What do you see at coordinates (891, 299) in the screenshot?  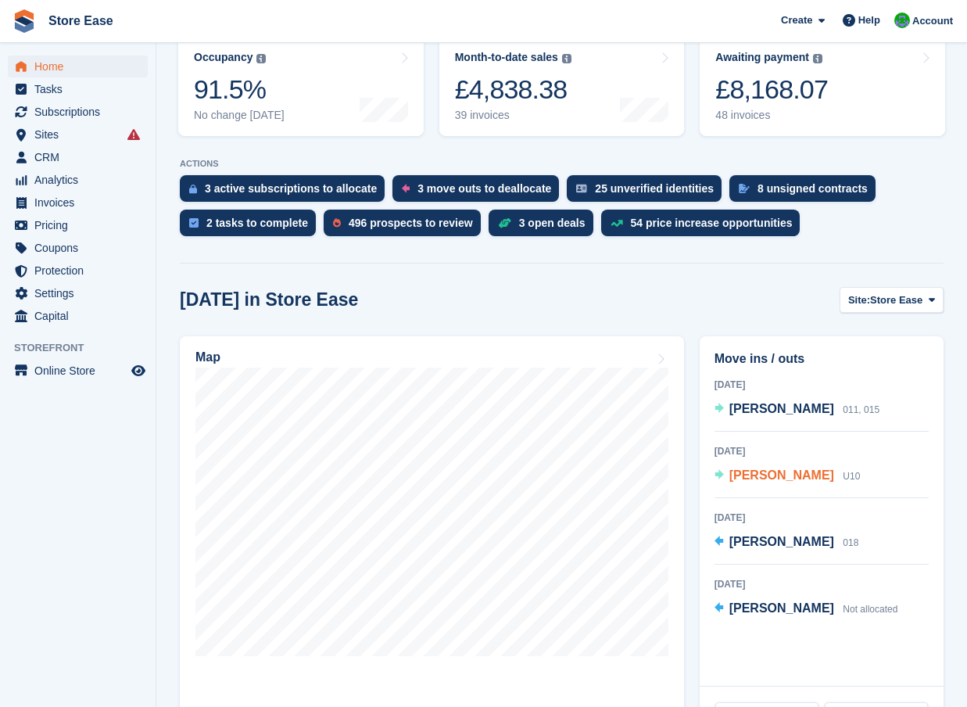 I see `button: Site: Store Ease` at bounding box center [891, 299].